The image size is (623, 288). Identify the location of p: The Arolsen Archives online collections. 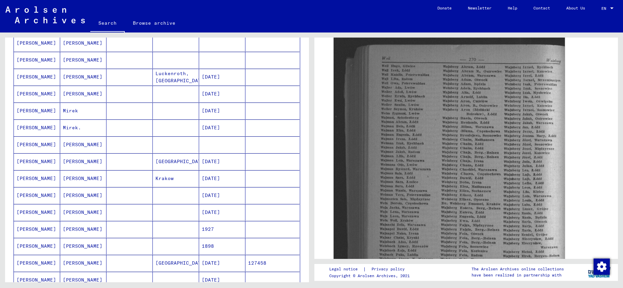
(518, 269).